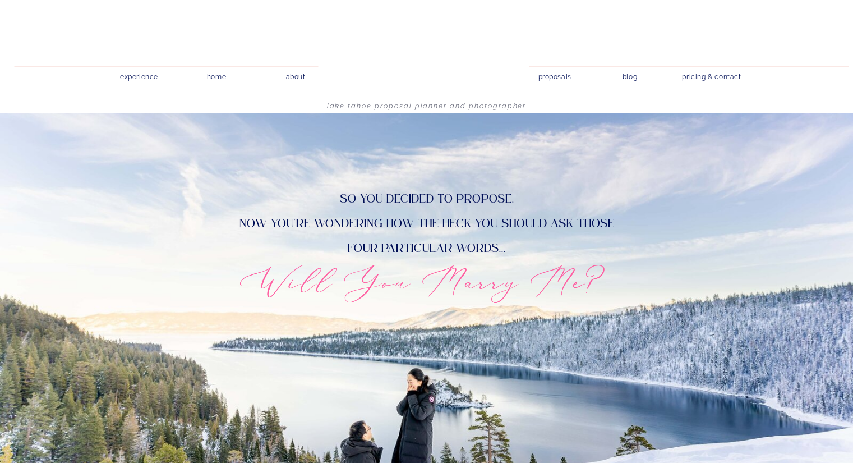  I want to click on p: So you decided to propose, now you're wondering how the heck you should ask those four particular..., so click(427, 222).